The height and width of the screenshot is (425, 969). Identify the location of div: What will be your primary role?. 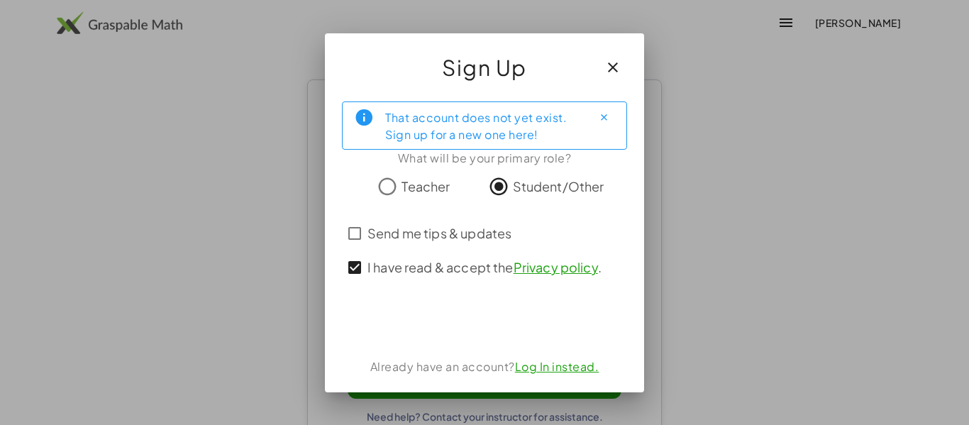
(485, 158).